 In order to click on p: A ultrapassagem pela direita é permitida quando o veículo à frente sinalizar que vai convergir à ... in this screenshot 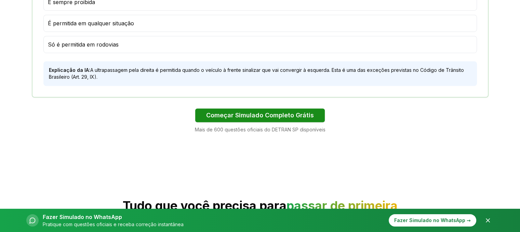, I will do `click(260, 73)`.